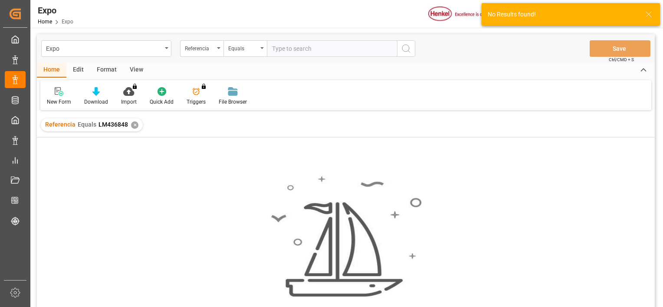 The image size is (663, 307). I want to click on button: search button, so click(406, 49).